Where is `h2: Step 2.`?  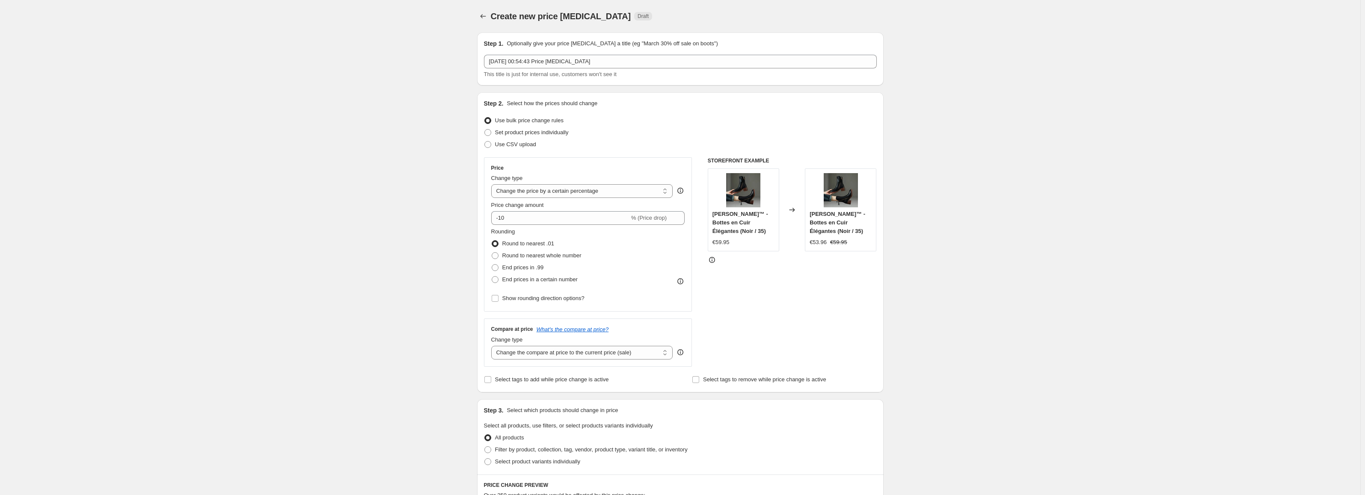
h2: Step 2. is located at coordinates (494, 104).